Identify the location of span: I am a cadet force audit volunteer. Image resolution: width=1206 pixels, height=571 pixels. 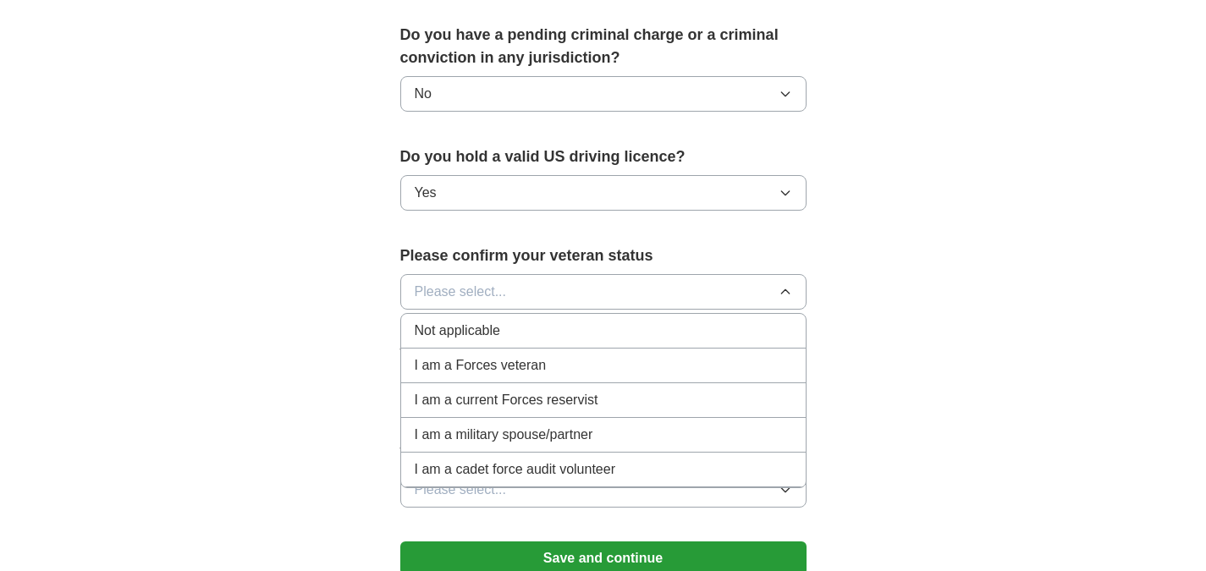
(514, 470).